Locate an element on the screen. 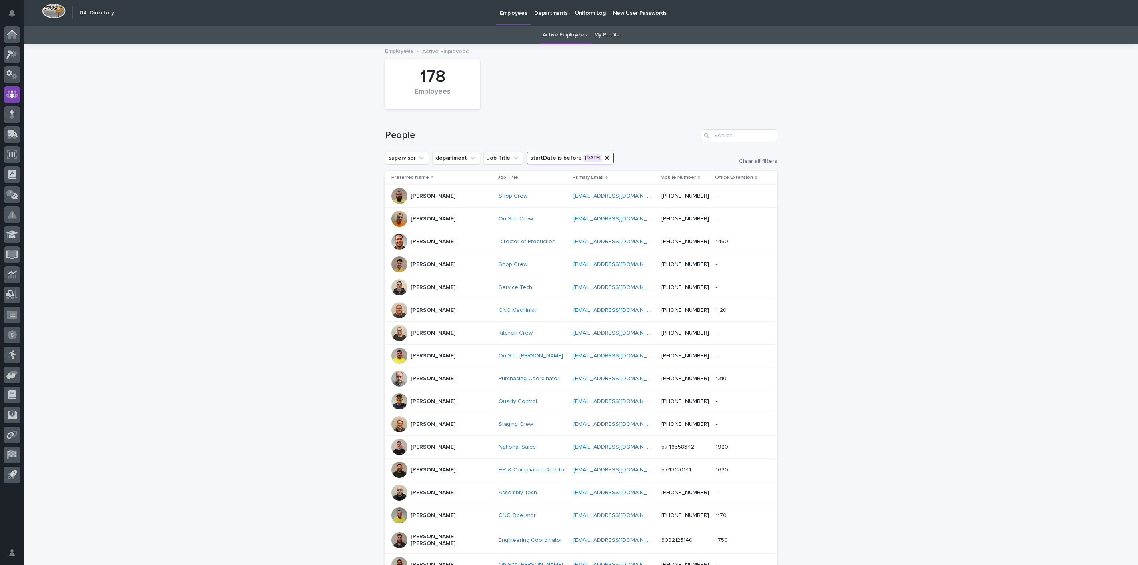  div: Employees is located at coordinates (433, 96).